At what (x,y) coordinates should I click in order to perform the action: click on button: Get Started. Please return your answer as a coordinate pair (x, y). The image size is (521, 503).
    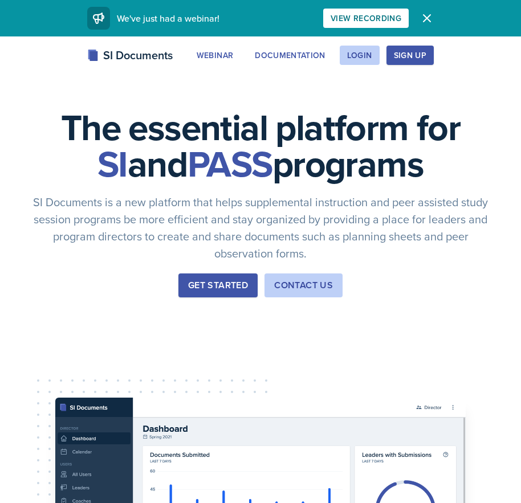
    Looking at the image, I should click on (218, 285).